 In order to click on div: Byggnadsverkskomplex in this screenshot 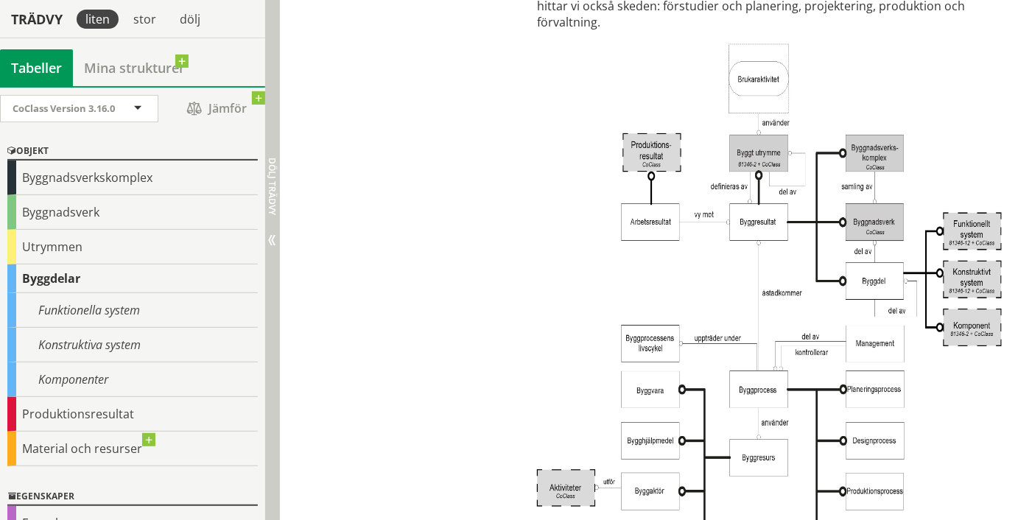, I will do `click(133, 177)`.